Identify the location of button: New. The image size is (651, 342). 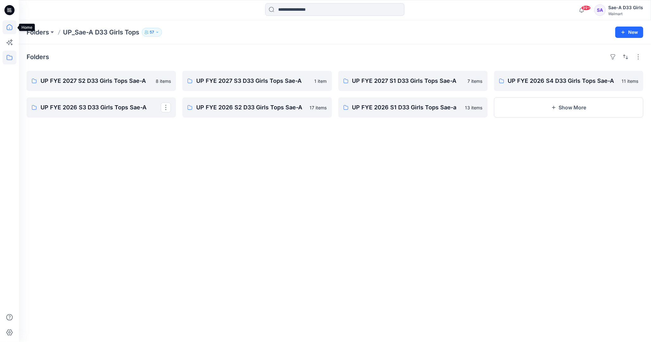
(629, 32).